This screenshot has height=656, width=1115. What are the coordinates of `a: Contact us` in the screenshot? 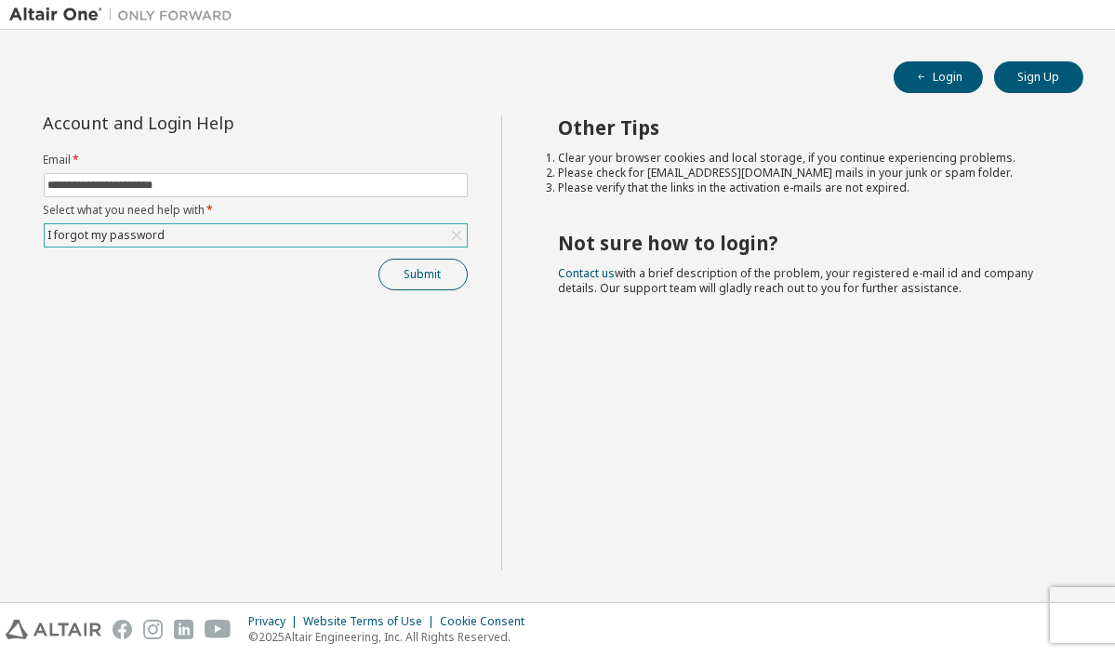 It's located at (586, 272).